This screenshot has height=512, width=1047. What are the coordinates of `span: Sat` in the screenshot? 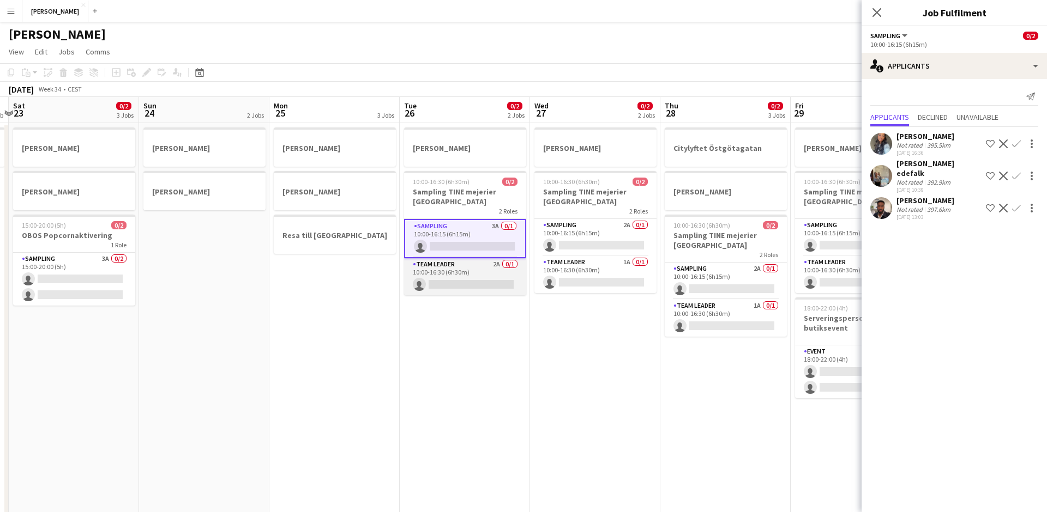 It's located at (19, 106).